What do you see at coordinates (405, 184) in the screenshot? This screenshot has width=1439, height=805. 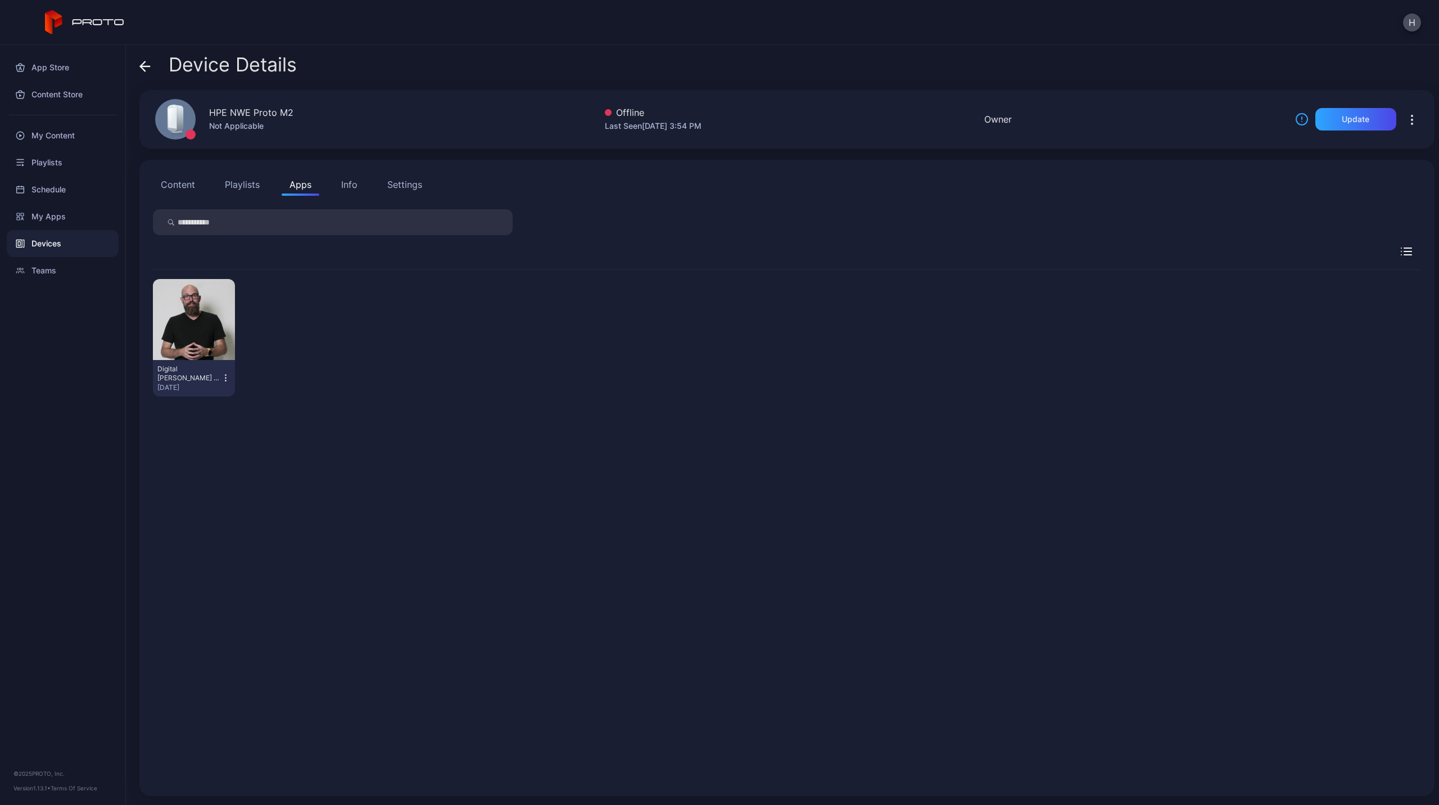 I see `div: Settings` at bounding box center [405, 184].